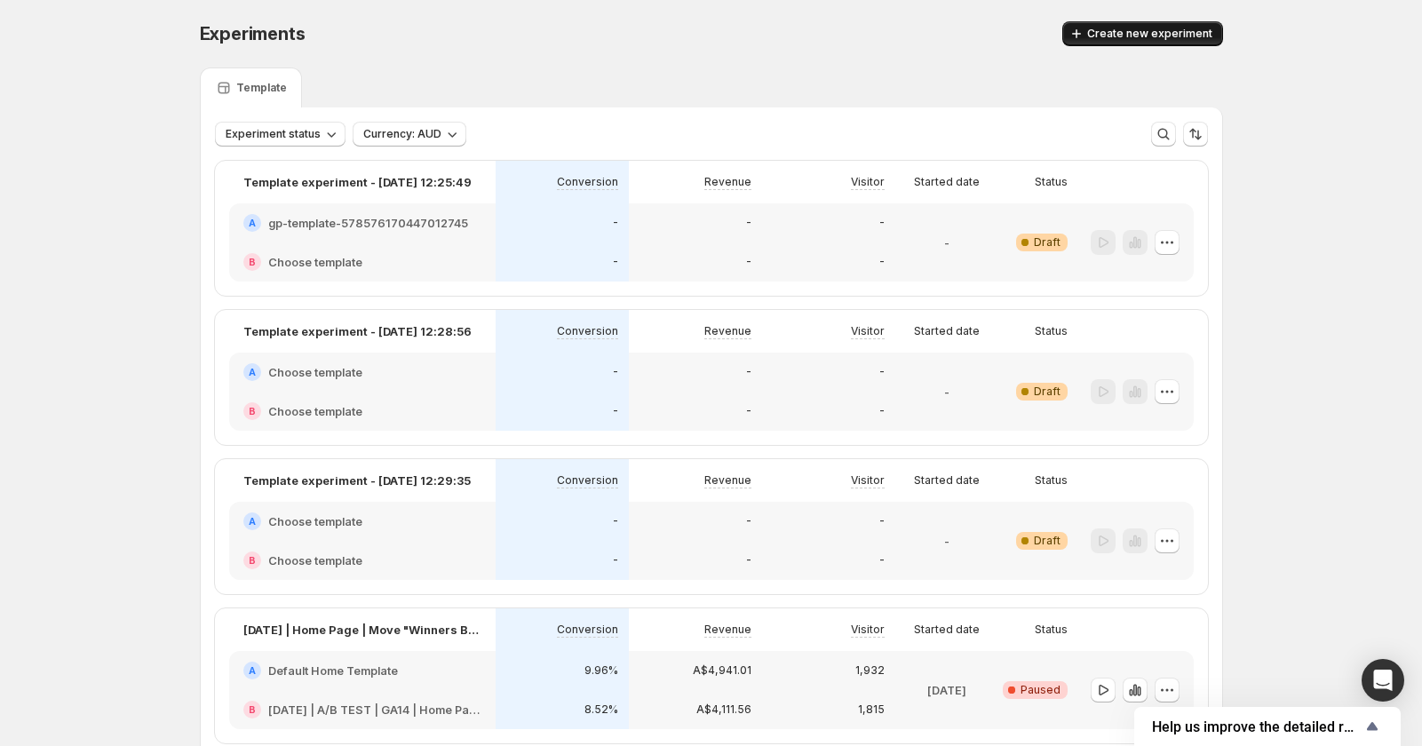 The height and width of the screenshot is (746, 1422). What do you see at coordinates (261, 88) in the screenshot?
I see `p: Template` at bounding box center [261, 88].